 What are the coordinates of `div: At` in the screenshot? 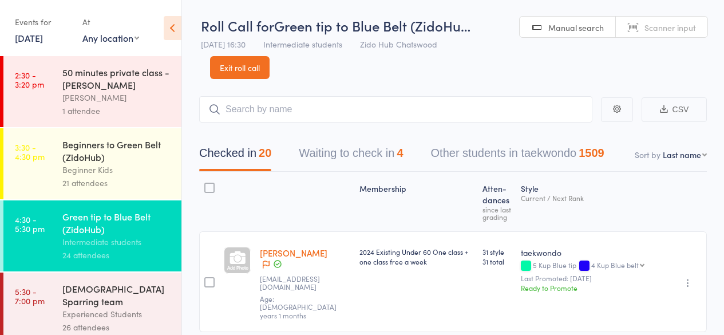 It's located at (111, 22).